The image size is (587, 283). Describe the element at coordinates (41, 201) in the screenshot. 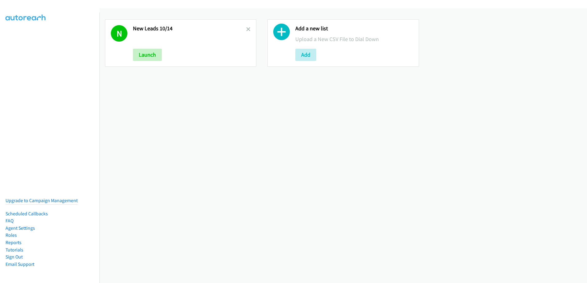

I see `a: Upgrade to Campaign Management` at that location.